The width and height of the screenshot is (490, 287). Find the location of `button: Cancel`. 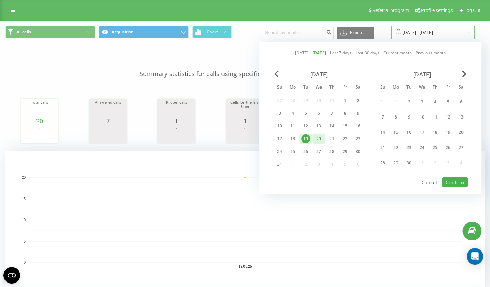

button: Cancel is located at coordinates (430, 182).